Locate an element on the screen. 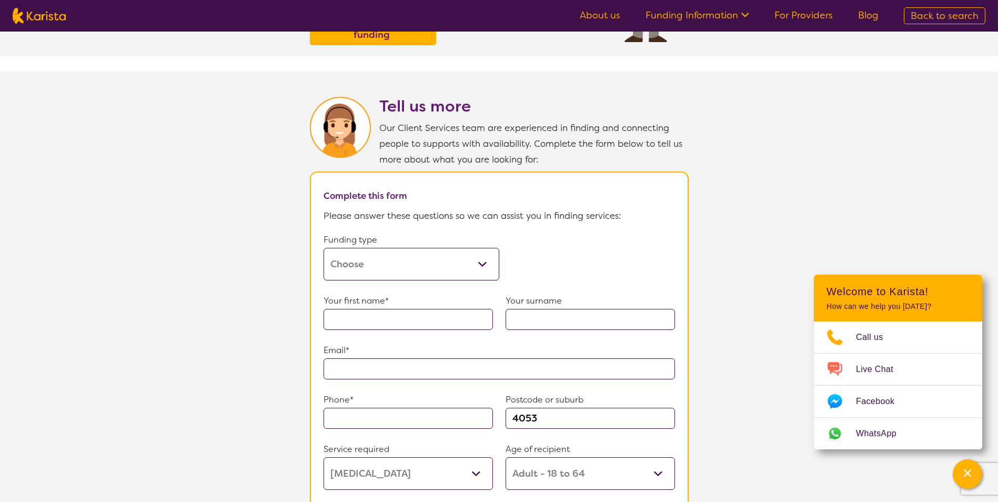 The width and height of the screenshot is (998, 502). a: Web link opens in a new tab. is located at coordinates (898, 433).